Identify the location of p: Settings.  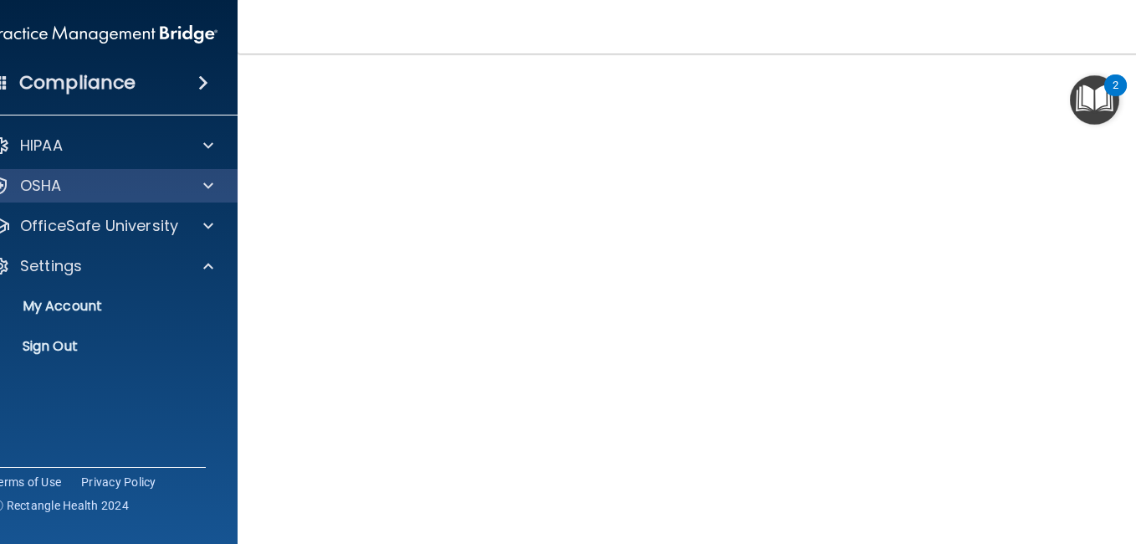
(51, 266).